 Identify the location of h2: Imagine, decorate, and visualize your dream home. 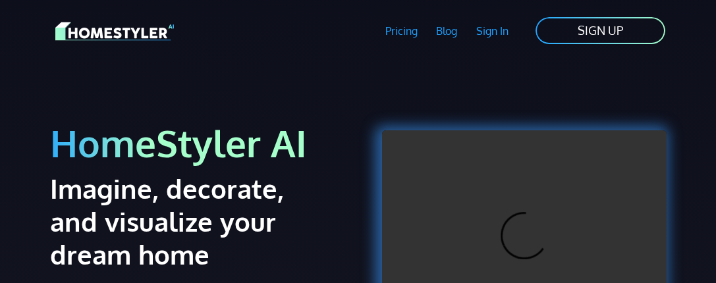
(170, 221).